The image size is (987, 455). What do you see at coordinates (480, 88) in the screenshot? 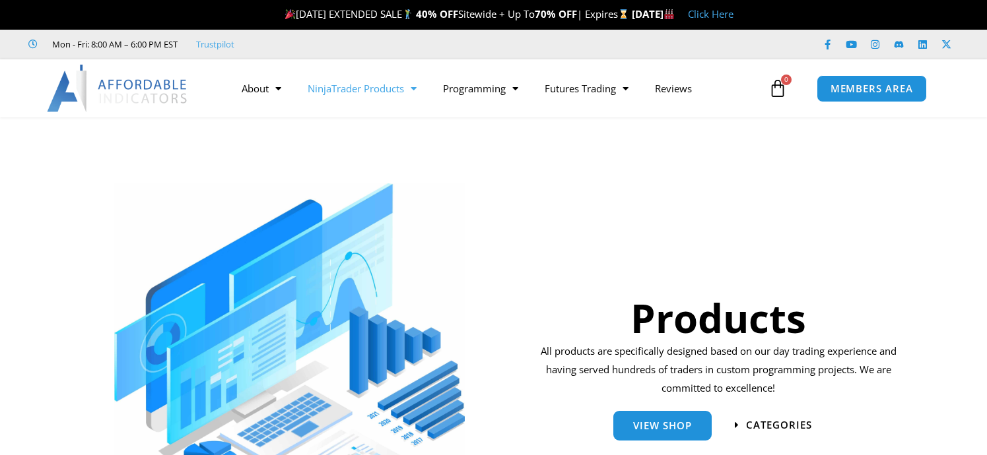
I see `a: Programming` at bounding box center [480, 88].